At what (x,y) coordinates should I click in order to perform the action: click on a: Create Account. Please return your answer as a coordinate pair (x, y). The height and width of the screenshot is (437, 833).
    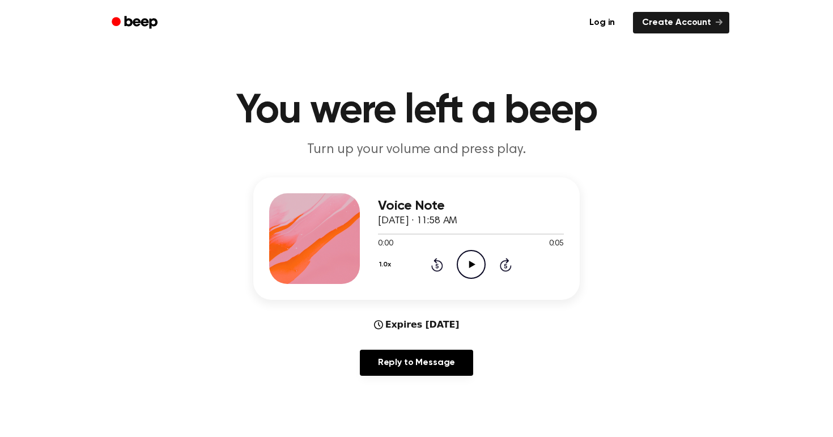
    Looking at the image, I should click on (681, 23).